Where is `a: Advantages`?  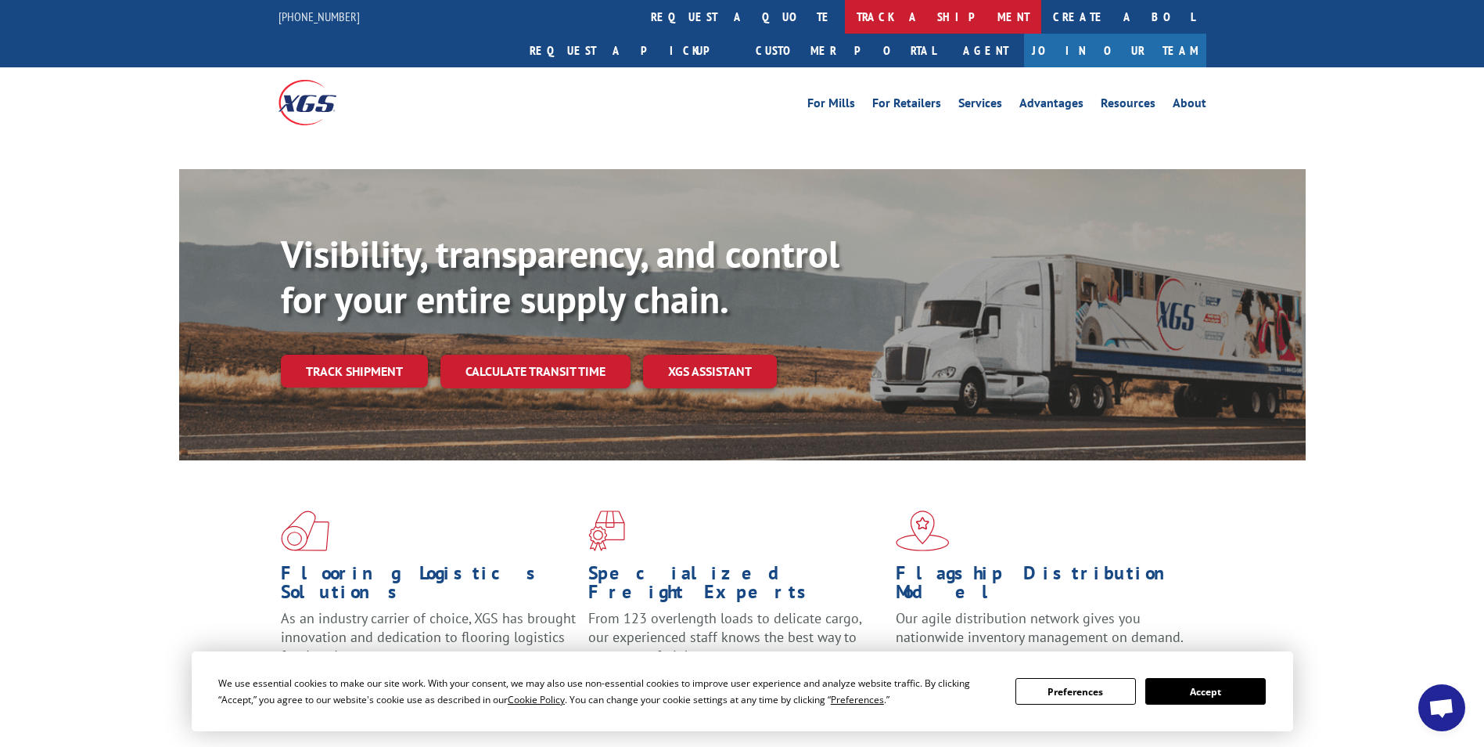
a: Advantages is located at coordinates (1052, 106).